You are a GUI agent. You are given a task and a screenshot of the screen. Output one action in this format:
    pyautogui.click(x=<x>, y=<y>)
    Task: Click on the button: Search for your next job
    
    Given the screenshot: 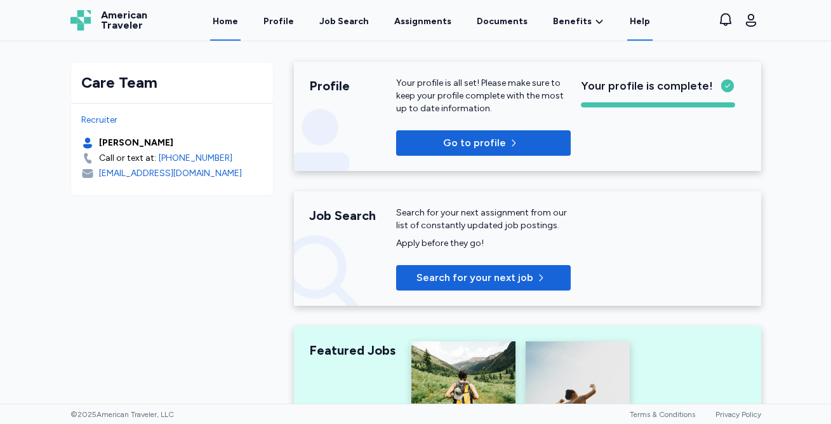 What is the action you would take?
    pyautogui.click(x=483, y=278)
    